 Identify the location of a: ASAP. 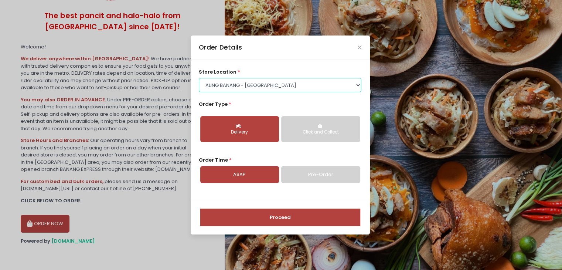
(239, 174).